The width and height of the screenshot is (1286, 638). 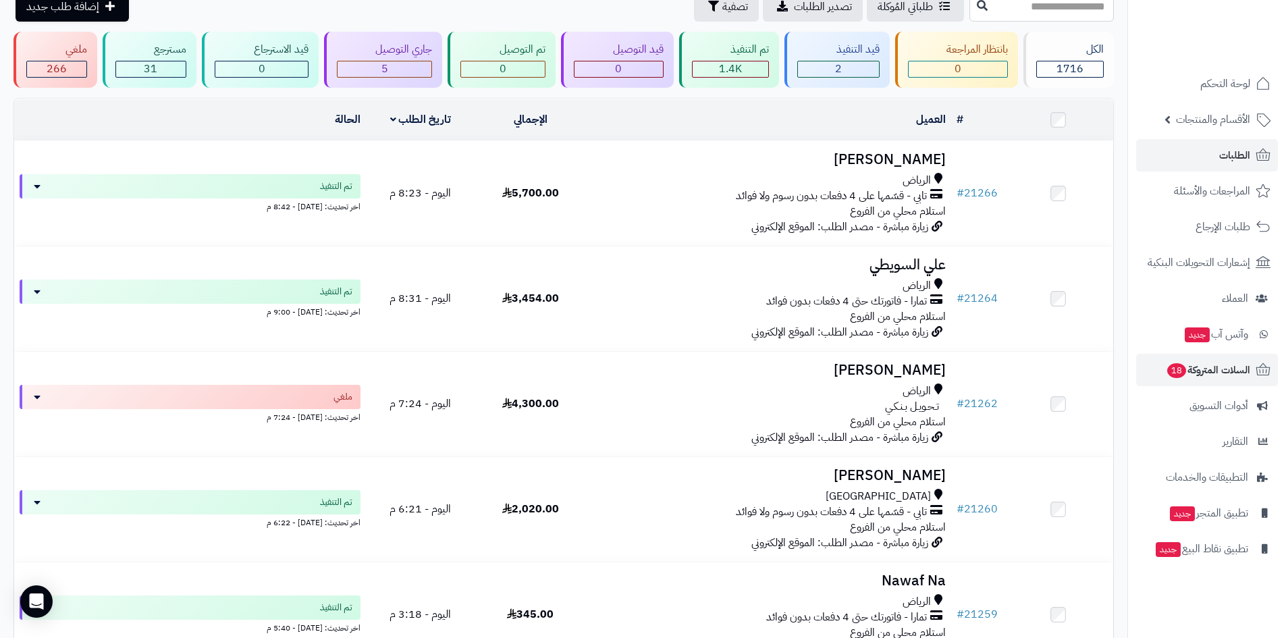 I want to click on span: 1716, so click(x=1070, y=69).